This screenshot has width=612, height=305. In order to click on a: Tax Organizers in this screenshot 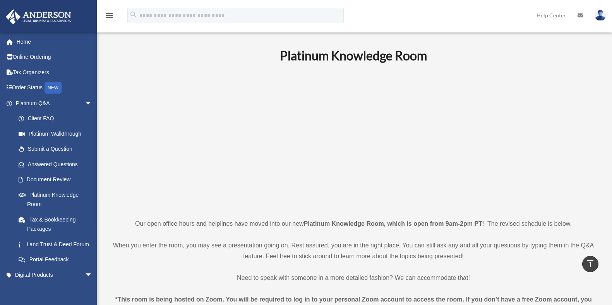, I will do `click(55, 72)`.